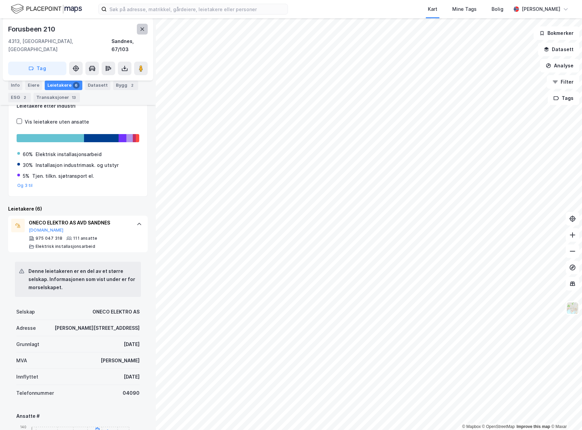 The width and height of the screenshot is (582, 430). I want to click on a: OpenStreetMap, so click(499, 427).